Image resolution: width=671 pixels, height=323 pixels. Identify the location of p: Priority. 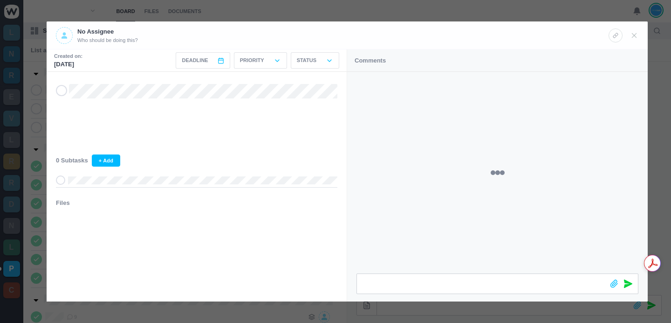
(252, 60).